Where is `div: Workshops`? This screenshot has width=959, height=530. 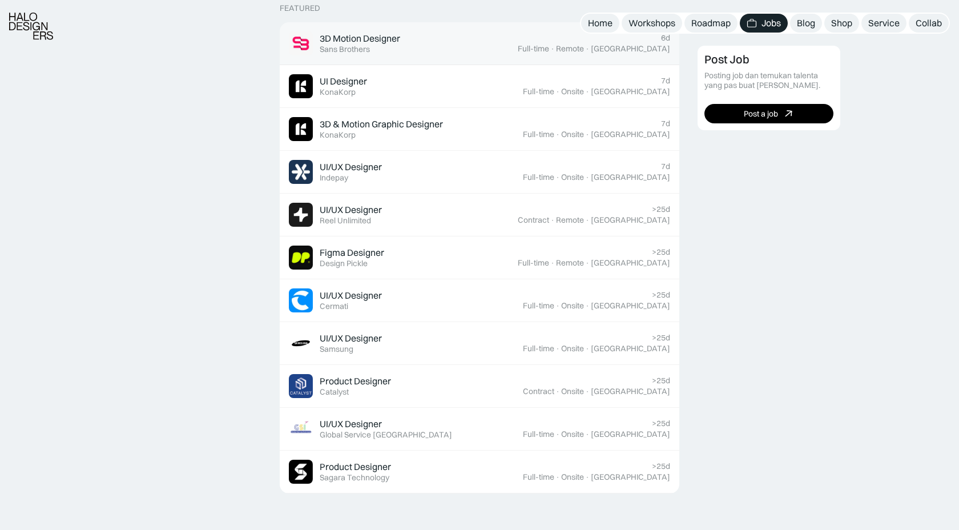 div: Workshops is located at coordinates (652, 23).